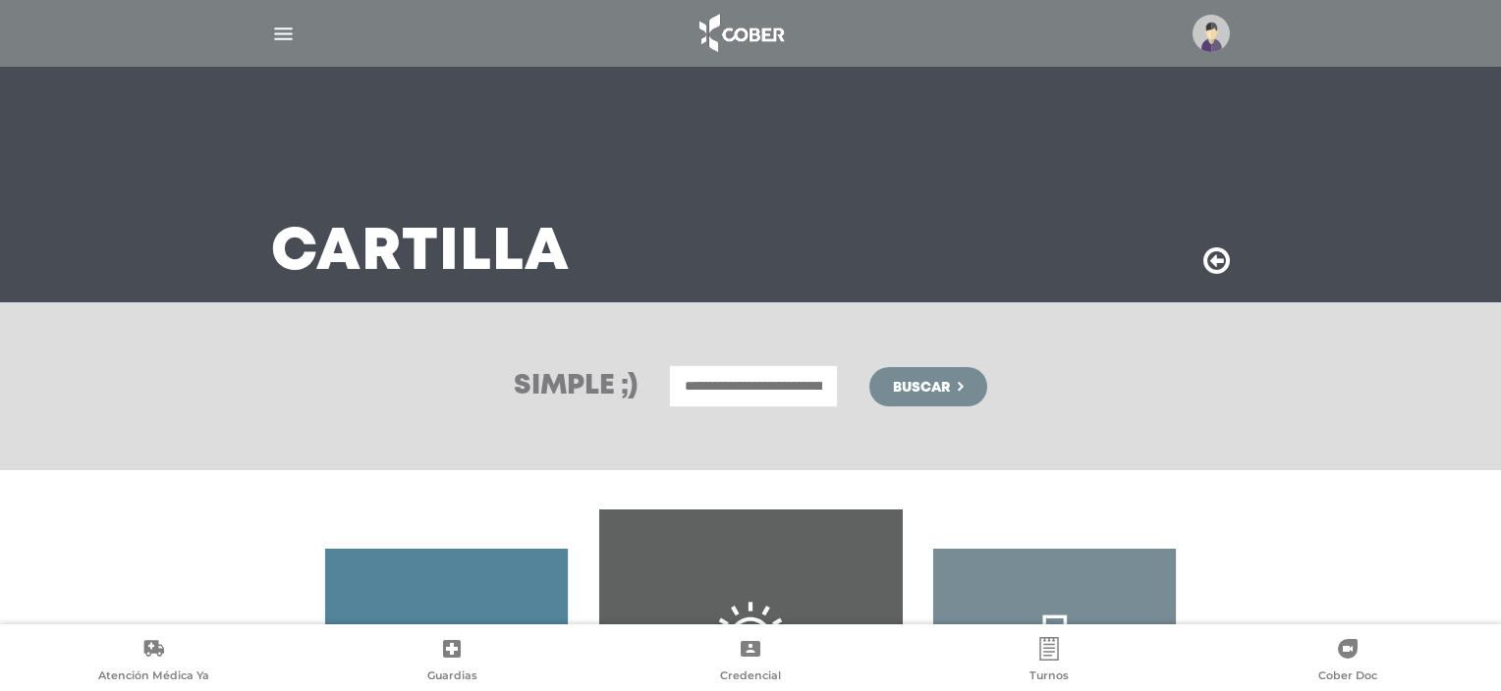  Describe the element at coordinates (452, 662) in the screenshot. I see `a: Guardias` at that location.